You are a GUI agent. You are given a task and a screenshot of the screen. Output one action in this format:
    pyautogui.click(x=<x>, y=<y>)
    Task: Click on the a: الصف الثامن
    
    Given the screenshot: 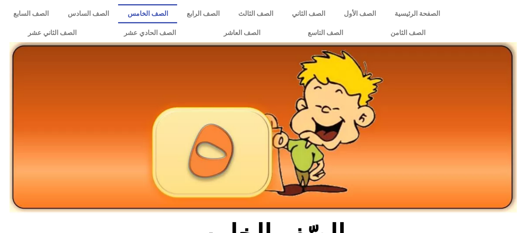 What is the action you would take?
    pyautogui.click(x=408, y=33)
    